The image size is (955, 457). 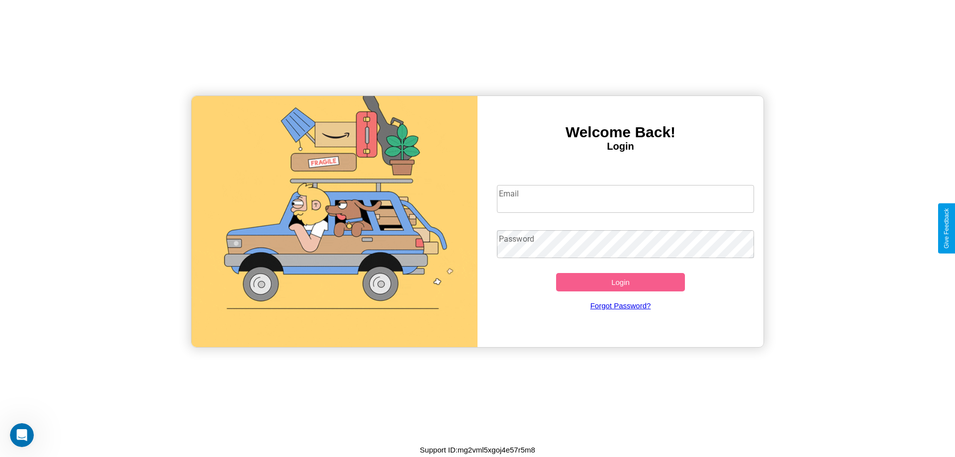 What do you see at coordinates (620, 146) in the screenshot?
I see `h4: Login` at bounding box center [620, 146].